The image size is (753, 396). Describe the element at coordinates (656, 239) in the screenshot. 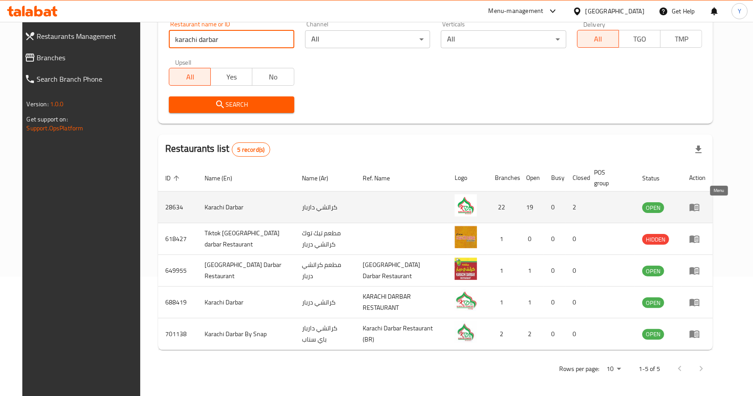

I see `div: HIDDEN` at that location.